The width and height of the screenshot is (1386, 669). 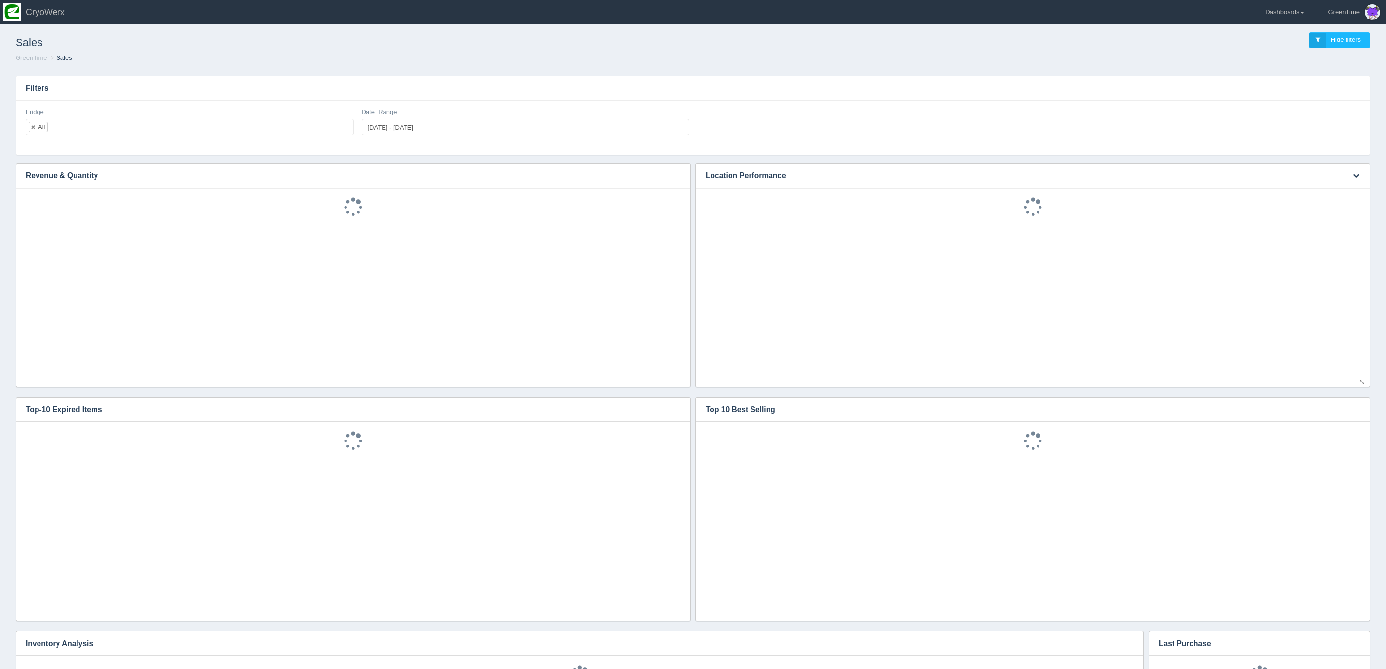 I want to click on h3: Revenue & Quantity, so click(x=345, y=176).